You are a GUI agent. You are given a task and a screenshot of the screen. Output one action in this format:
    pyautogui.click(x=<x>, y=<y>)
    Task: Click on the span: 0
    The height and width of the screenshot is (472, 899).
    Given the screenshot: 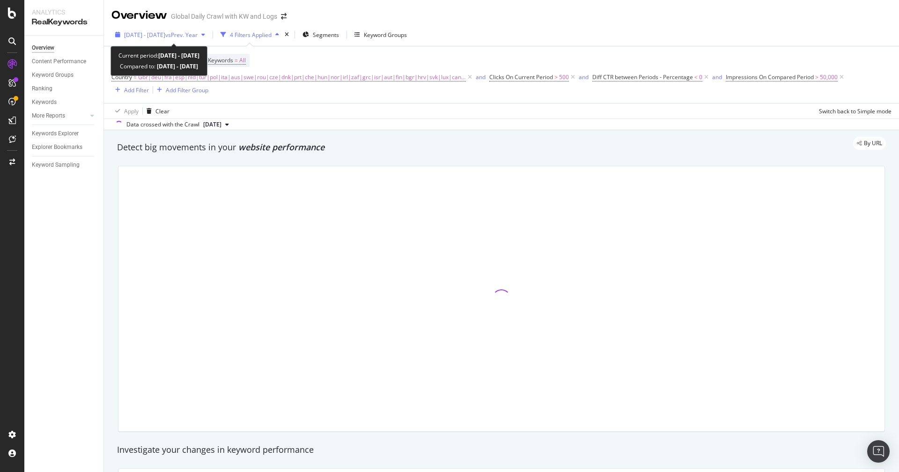 What is the action you would take?
    pyautogui.click(x=701, y=77)
    